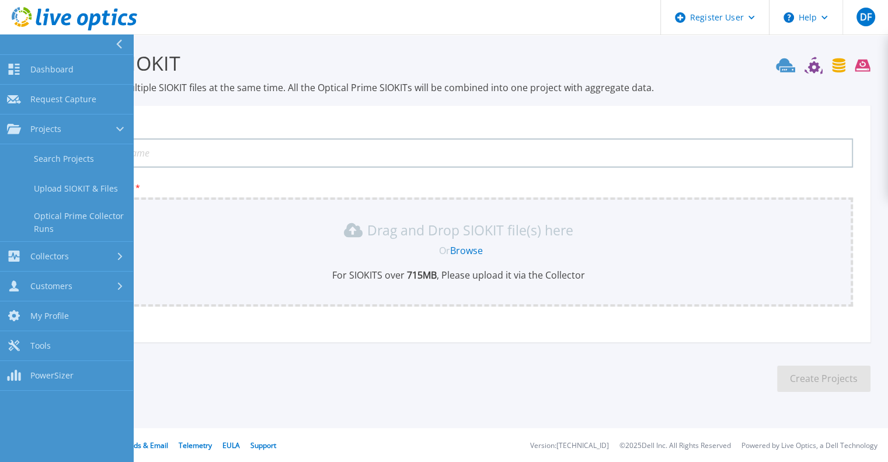 The image size is (888, 462). What do you see at coordinates (675, 445) in the screenshot?
I see `li: © 2025 Dell Inc. All Rights Reserved` at bounding box center [675, 445].